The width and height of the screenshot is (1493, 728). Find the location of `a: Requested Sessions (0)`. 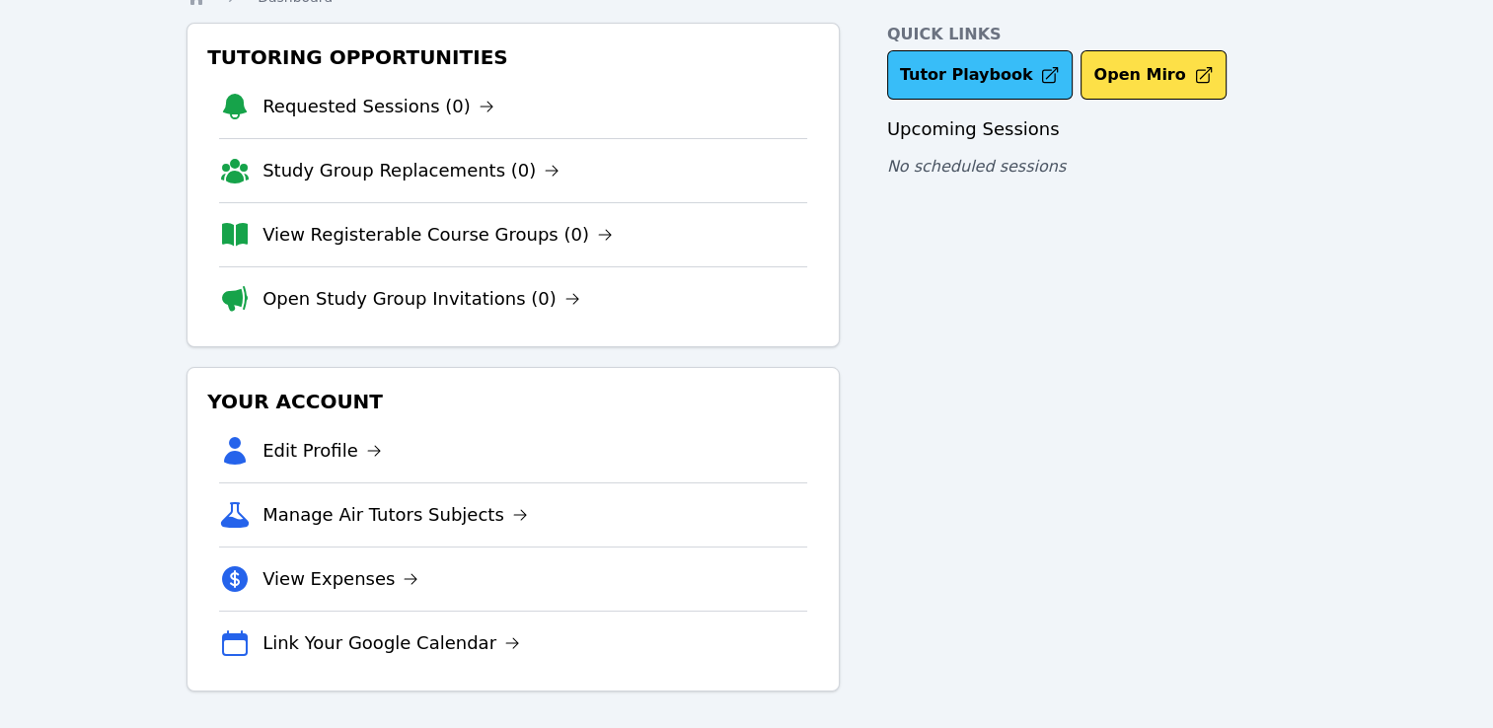

a: Requested Sessions (0) is located at coordinates (378, 107).